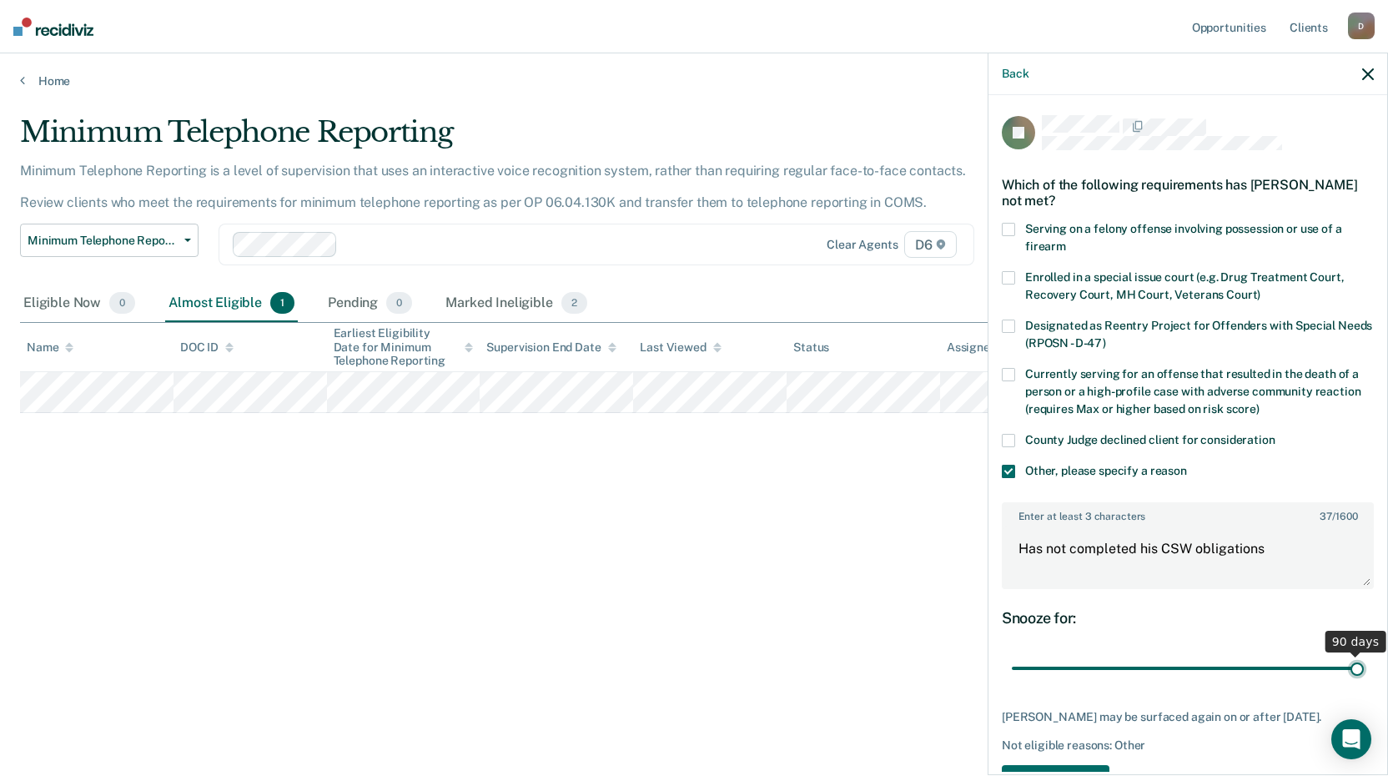 The height and width of the screenshot is (776, 1388). I want to click on div: Status, so click(811, 347).